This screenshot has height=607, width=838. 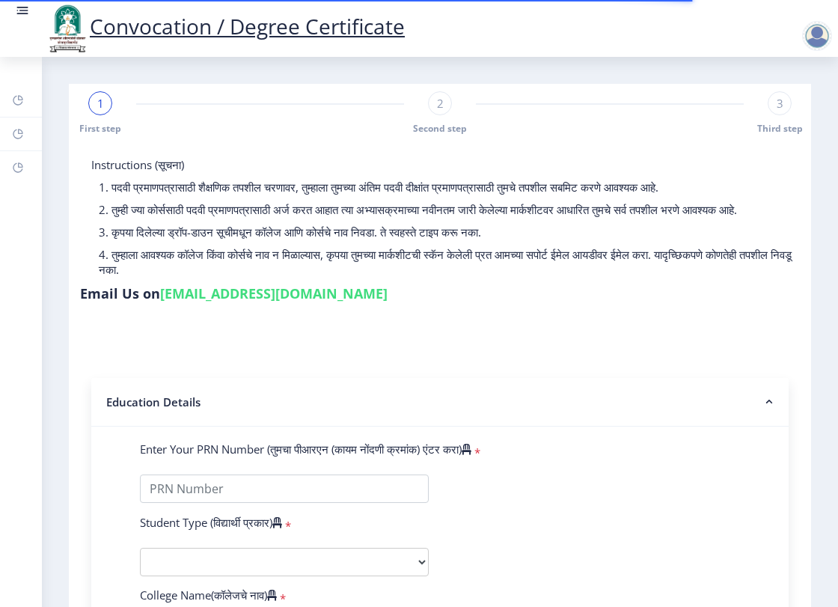 I want to click on label: Enter Your PRN Number (तुमचा पीआरएन (कायम नोंदणी क्रमांक) एंटर करा), so click(x=305, y=449).